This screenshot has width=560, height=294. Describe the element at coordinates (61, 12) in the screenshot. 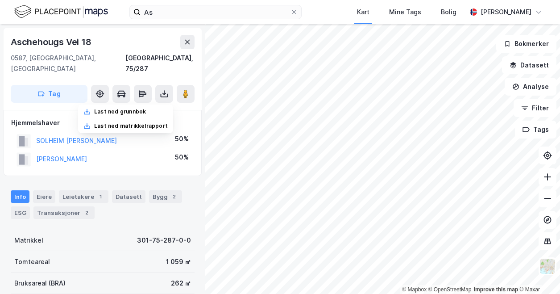

I see `img: logo.f888ab2527a4732fd821a326f86c7f29.svg` at that location.